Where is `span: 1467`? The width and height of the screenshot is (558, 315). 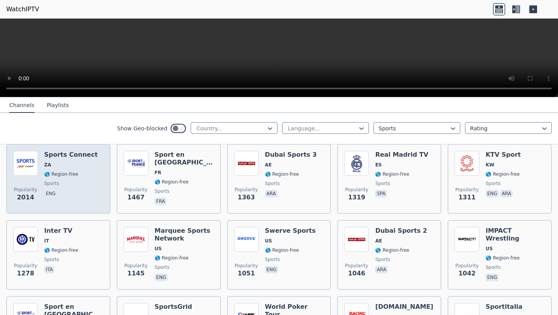
span: 1467 is located at coordinates (136, 197).